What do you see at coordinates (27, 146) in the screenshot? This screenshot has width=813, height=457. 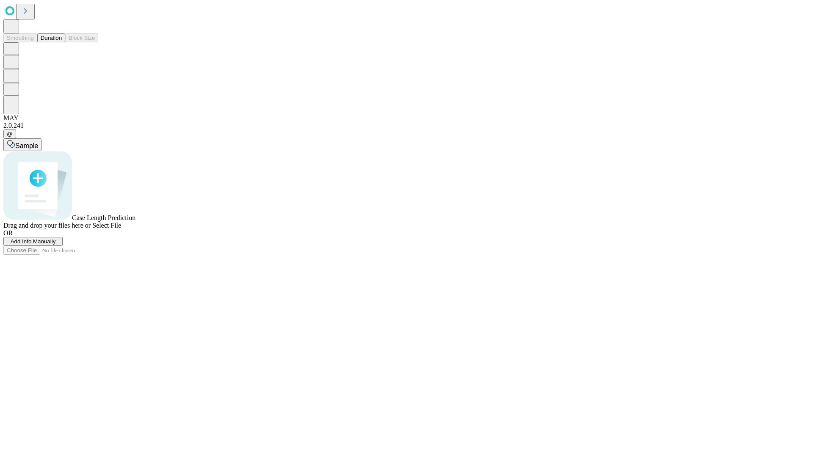 I see `span: Sample` at bounding box center [27, 146].